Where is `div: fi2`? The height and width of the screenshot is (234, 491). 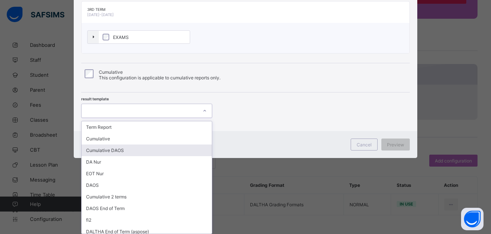 div: fi2 is located at coordinates (147, 220).